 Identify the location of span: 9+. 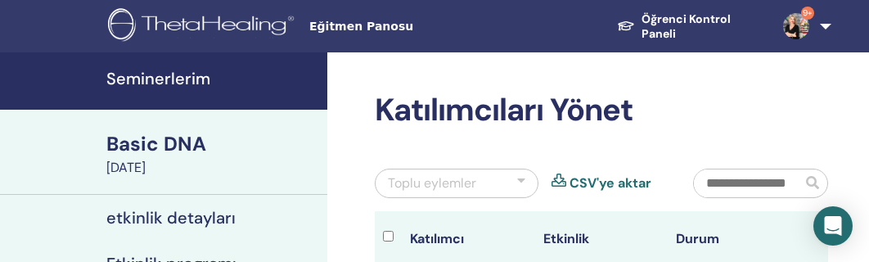
(808, 13).